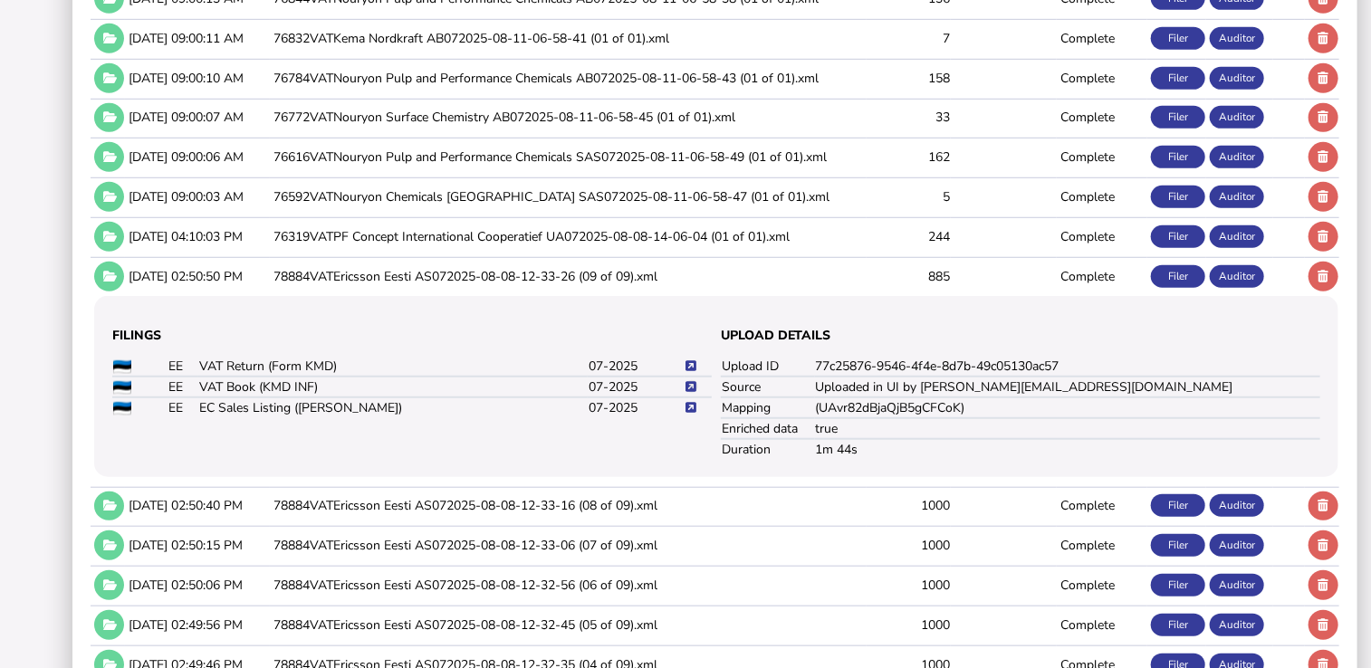 The height and width of the screenshot is (668, 1371). I want to click on td: 76616VATNouryon Pulp and Performance Chemicals SAS072025-08-11-06-58-49 (01 of 01).xml, so click(569, 157).